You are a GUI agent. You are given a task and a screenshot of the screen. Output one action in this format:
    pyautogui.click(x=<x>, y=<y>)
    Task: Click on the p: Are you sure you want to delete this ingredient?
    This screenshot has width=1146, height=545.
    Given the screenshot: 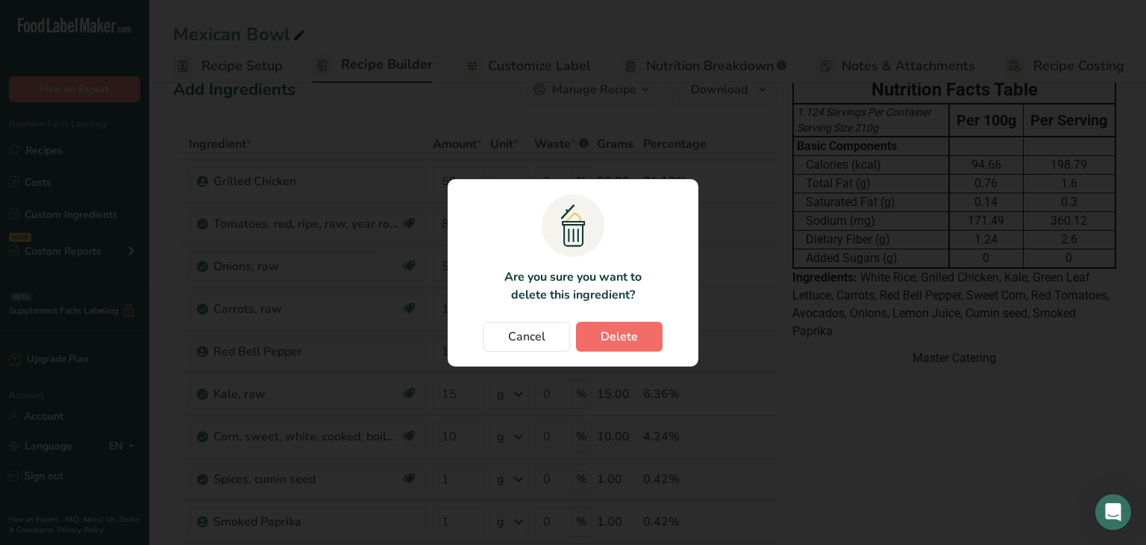 What is the action you would take?
    pyautogui.click(x=572, y=286)
    